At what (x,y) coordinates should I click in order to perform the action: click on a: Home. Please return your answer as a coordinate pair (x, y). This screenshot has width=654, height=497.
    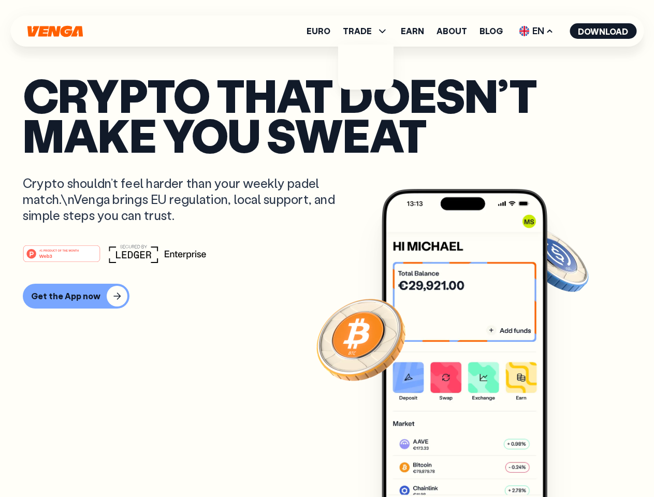
    Looking at the image, I should click on (55, 31).